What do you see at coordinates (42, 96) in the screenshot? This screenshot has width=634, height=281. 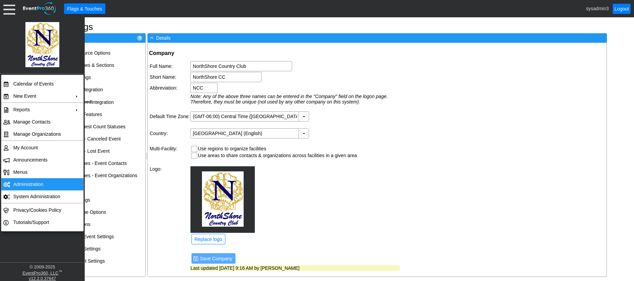 I see `tr: New Event` at bounding box center [42, 96].